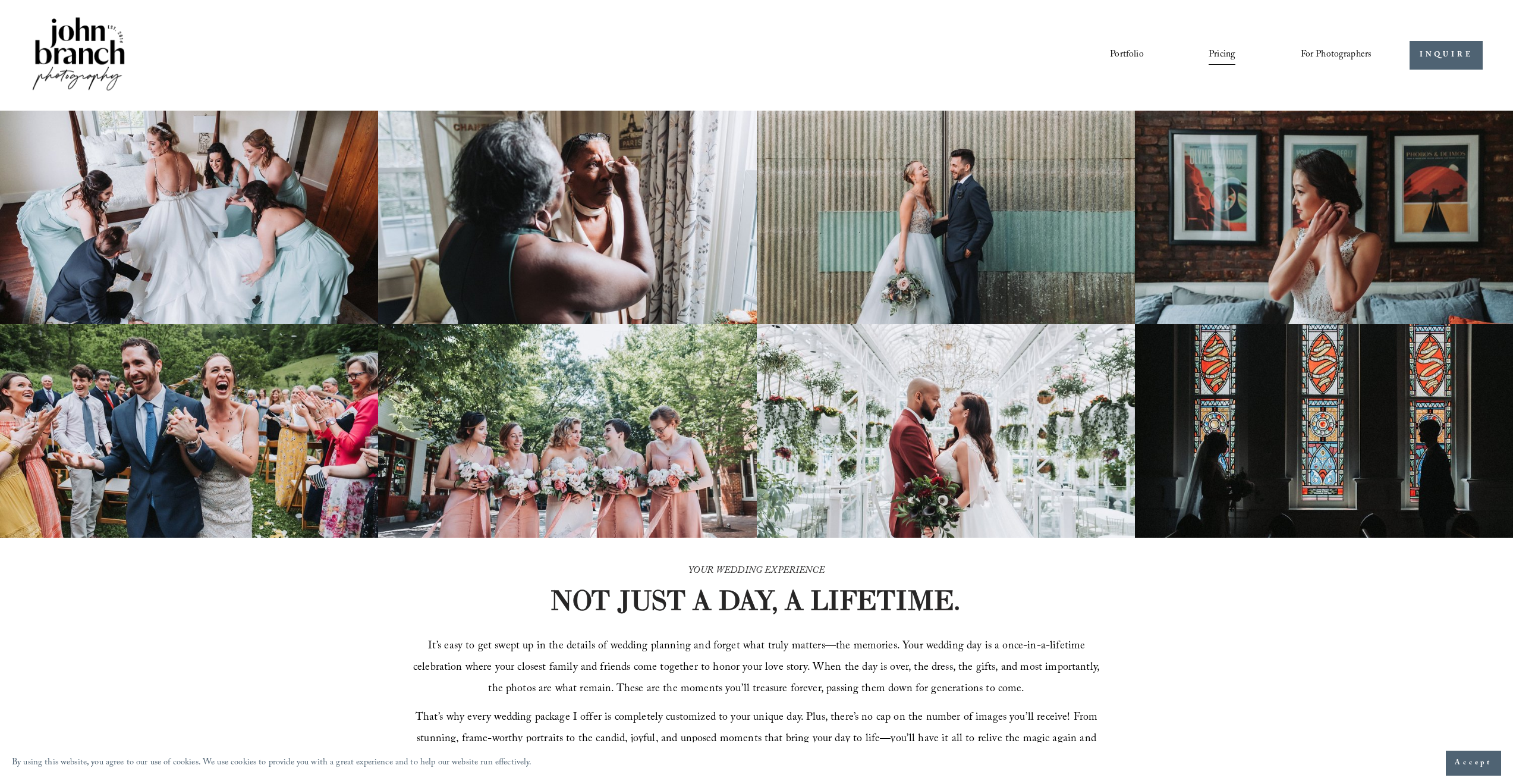 The width and height of the screenshot is (1513, 784). What do you see at coordinates (1222, 55) in the screenshot?
I see `a: Pricing` at bounding box center [1222, 55].